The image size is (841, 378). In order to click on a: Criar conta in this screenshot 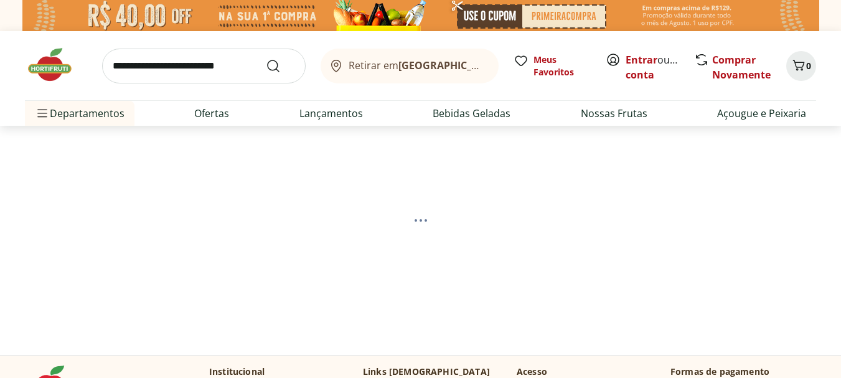, I will do `click(660, 67)`.